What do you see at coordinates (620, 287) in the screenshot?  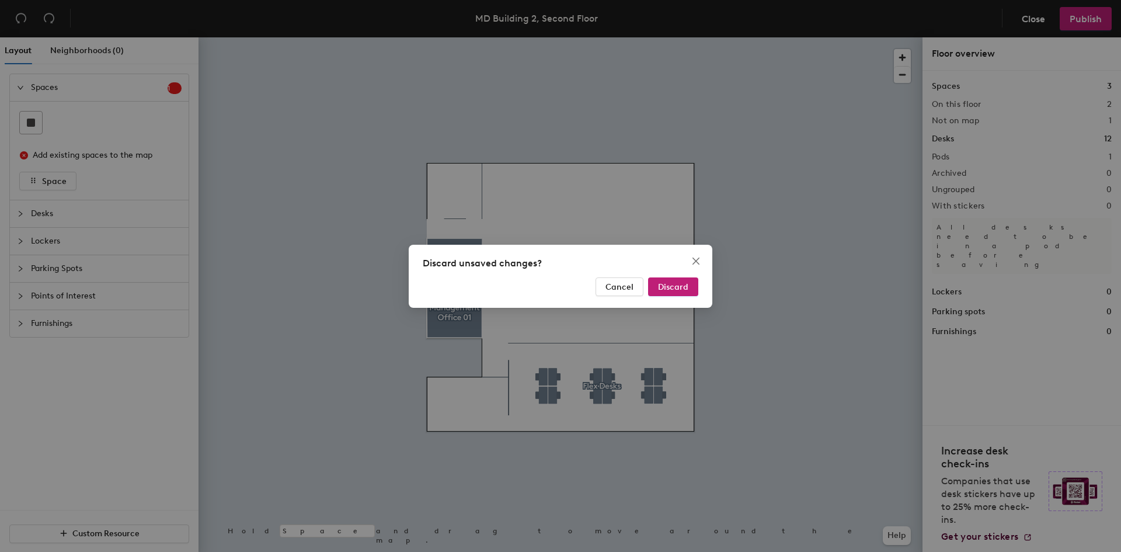 I see `button: Cancel` at bounding box center [620, 287].